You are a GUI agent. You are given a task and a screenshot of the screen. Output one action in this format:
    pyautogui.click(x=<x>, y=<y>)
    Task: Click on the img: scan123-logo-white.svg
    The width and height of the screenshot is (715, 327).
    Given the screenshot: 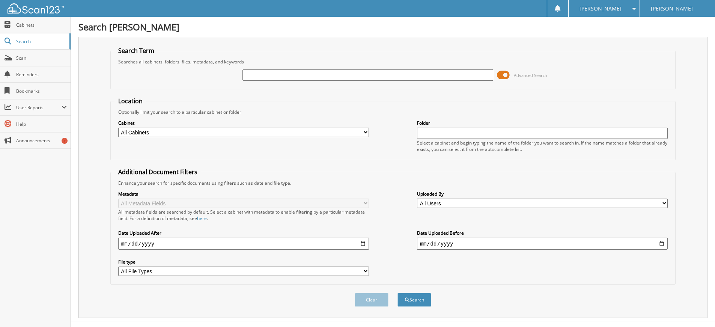 What is the action you would take?
    pyautogui.click(x=36, y=8)
    